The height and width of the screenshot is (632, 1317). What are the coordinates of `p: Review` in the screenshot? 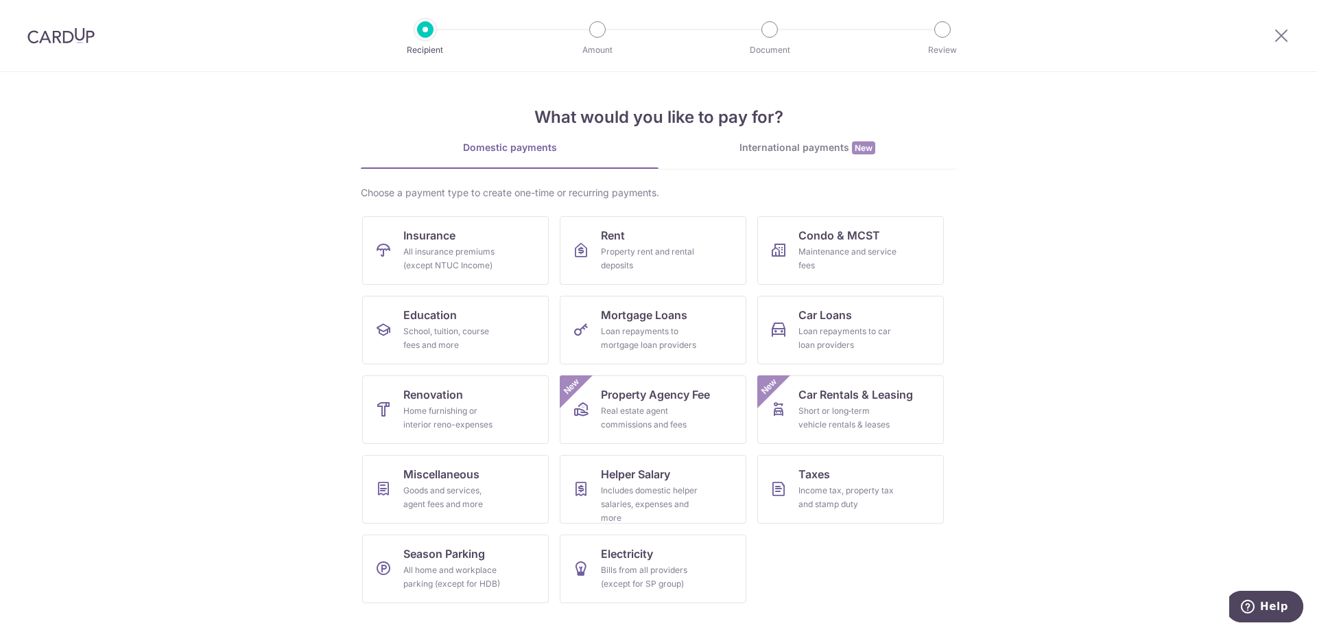 It's located at (942, 50).